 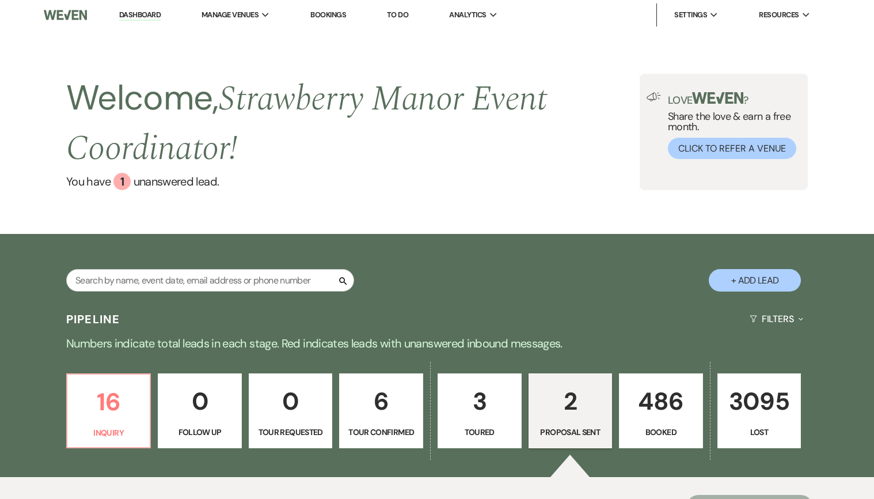 What do you see at coordinates (381, 401) in the screenshot?
I see `p: 6` at bounding box center [381, 401].